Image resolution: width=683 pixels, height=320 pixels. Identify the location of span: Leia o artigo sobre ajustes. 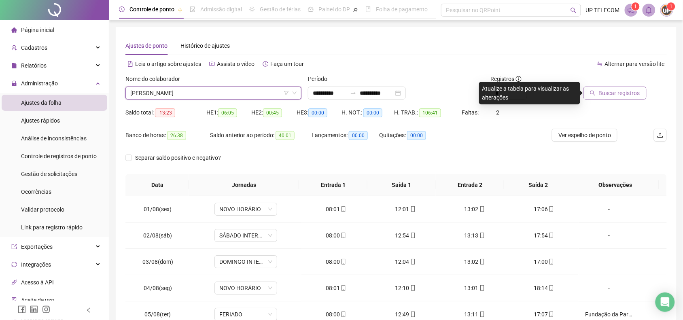
(168, 64).